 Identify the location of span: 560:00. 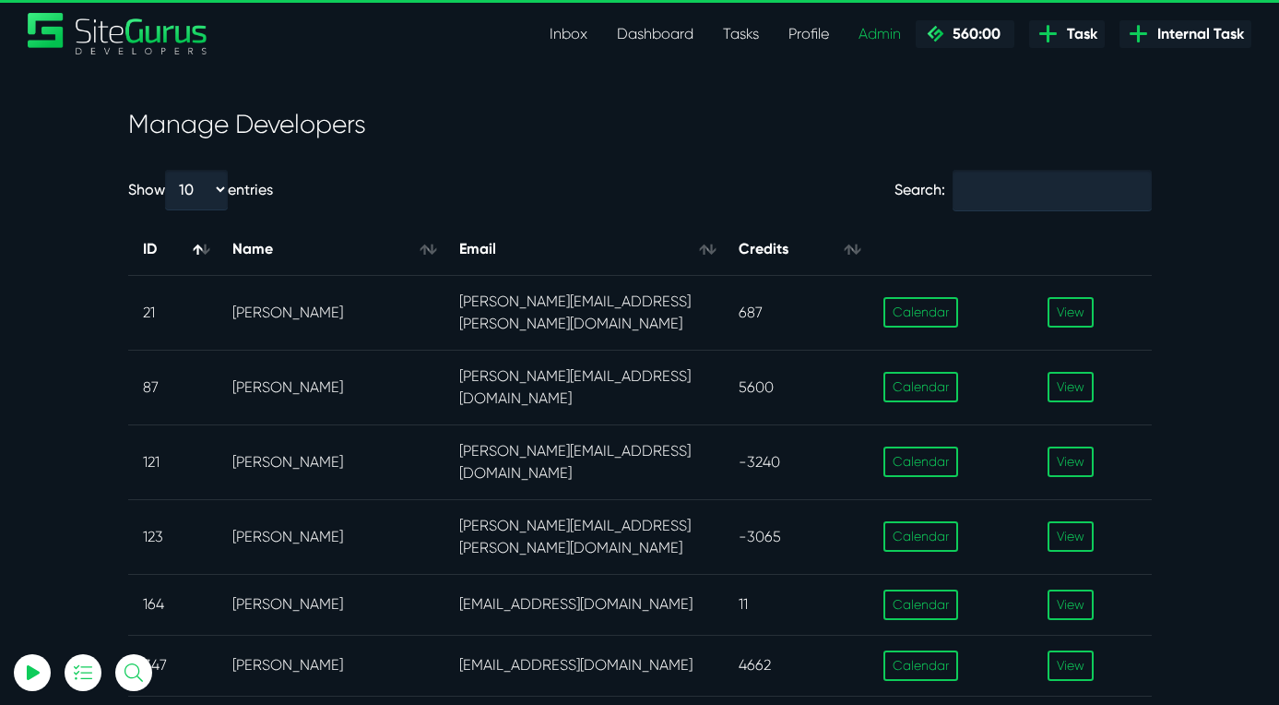
(973, 33).